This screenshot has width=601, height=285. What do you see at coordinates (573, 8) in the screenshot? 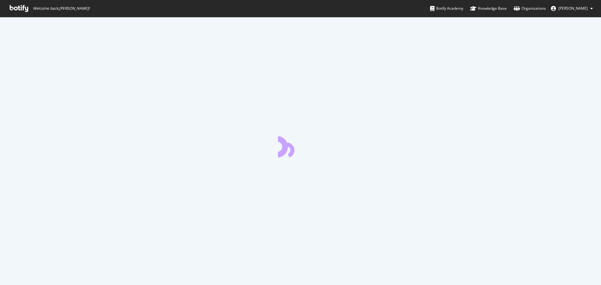
I see `span: Rob Hilborn` at bounding box center [573, 8].